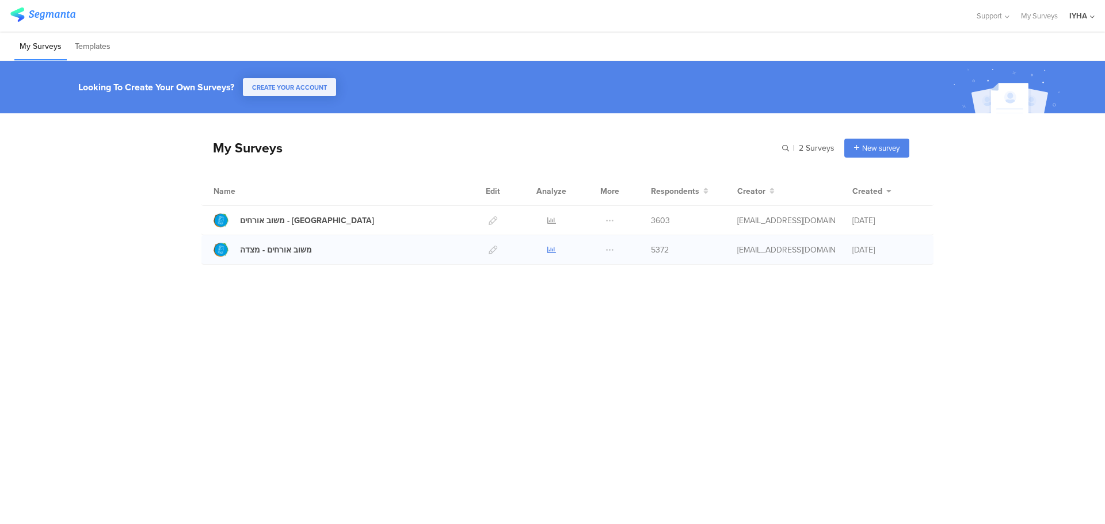  What do you see at coordinates (1008, 90) in the screenshot?
I see `img: create_account_image.svg` at bounding box center [1008, 90].